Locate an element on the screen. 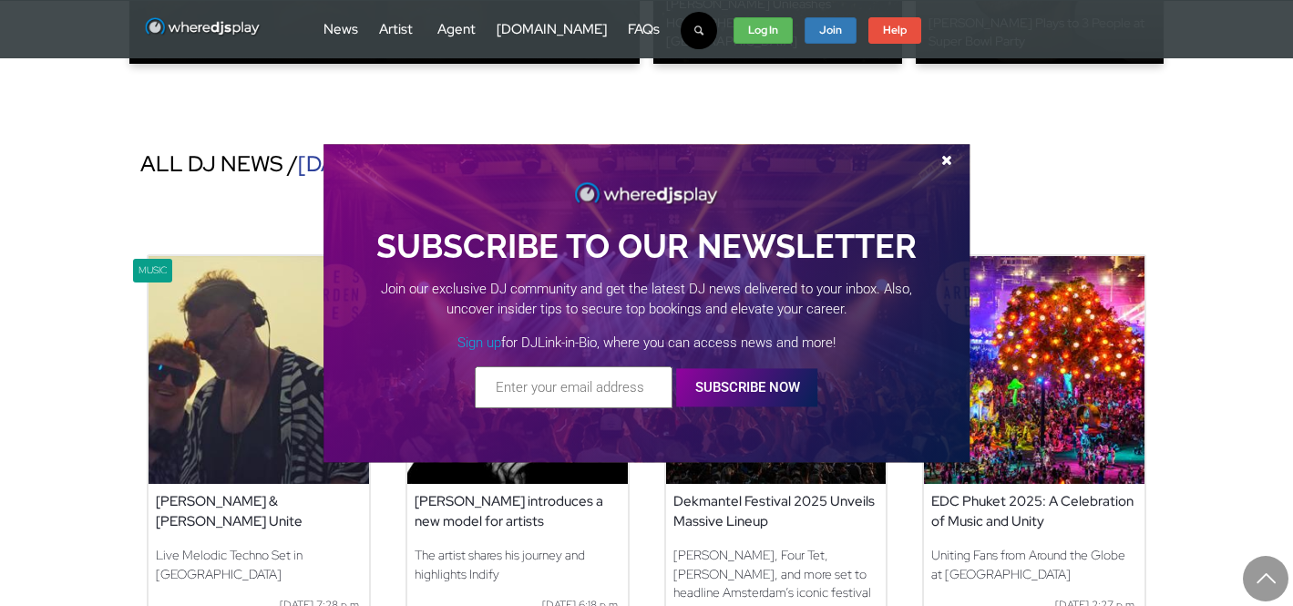 The height and width of the screenshot is (606, 1293). a: Log In is located at coordinates (763, 31).